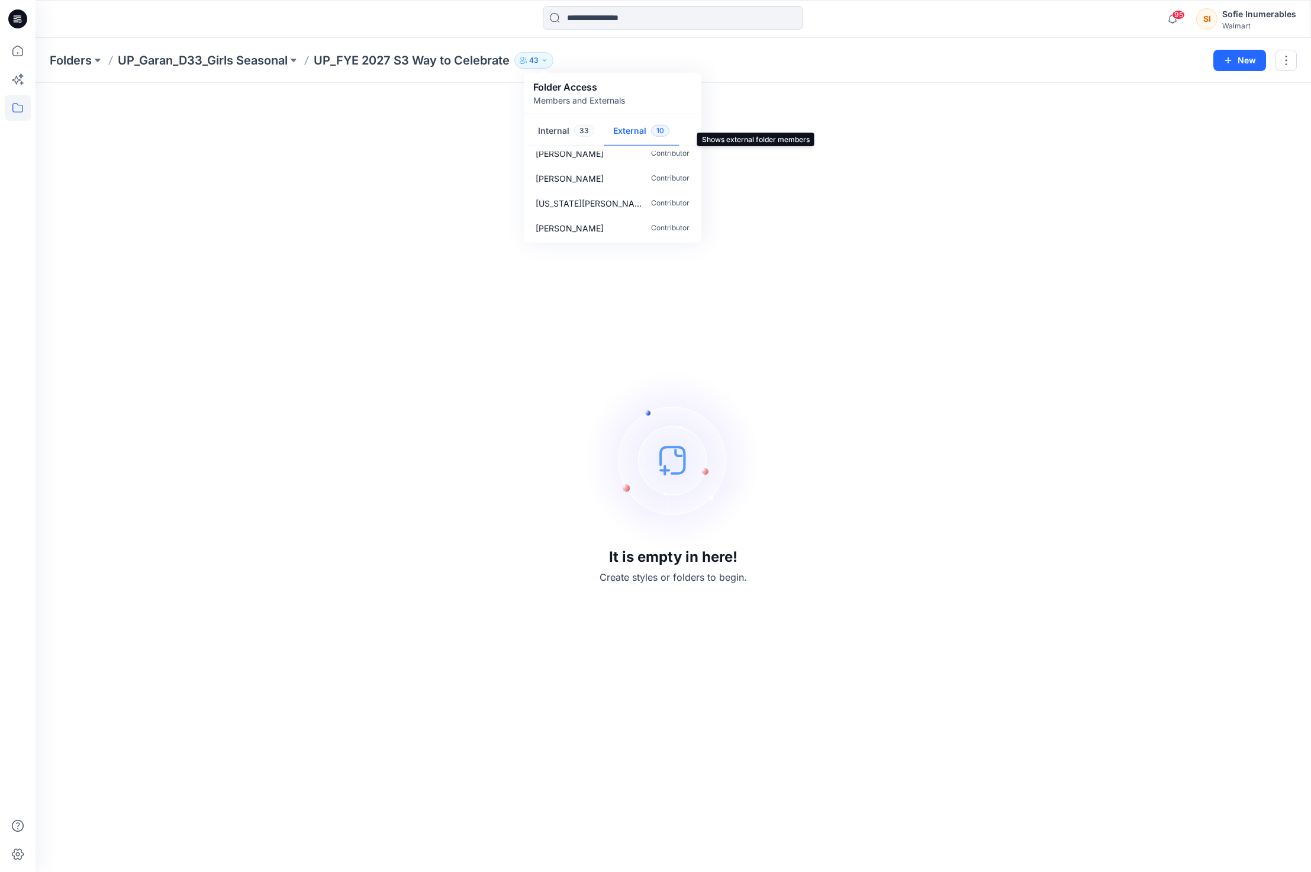  Describe the element at coordinates (569, 227) in the screenshot. I see `p: Xavier Cervantes` at that location.